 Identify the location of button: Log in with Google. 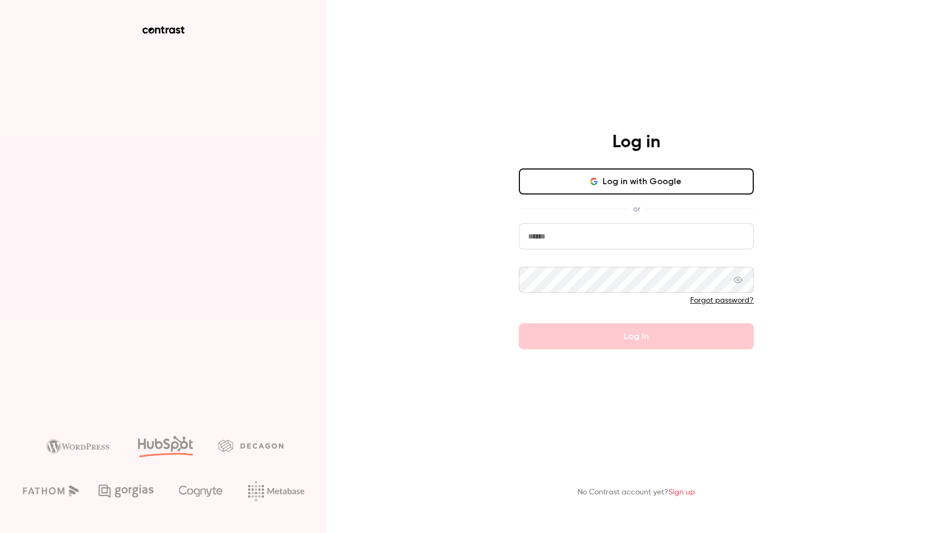
(636, 182).